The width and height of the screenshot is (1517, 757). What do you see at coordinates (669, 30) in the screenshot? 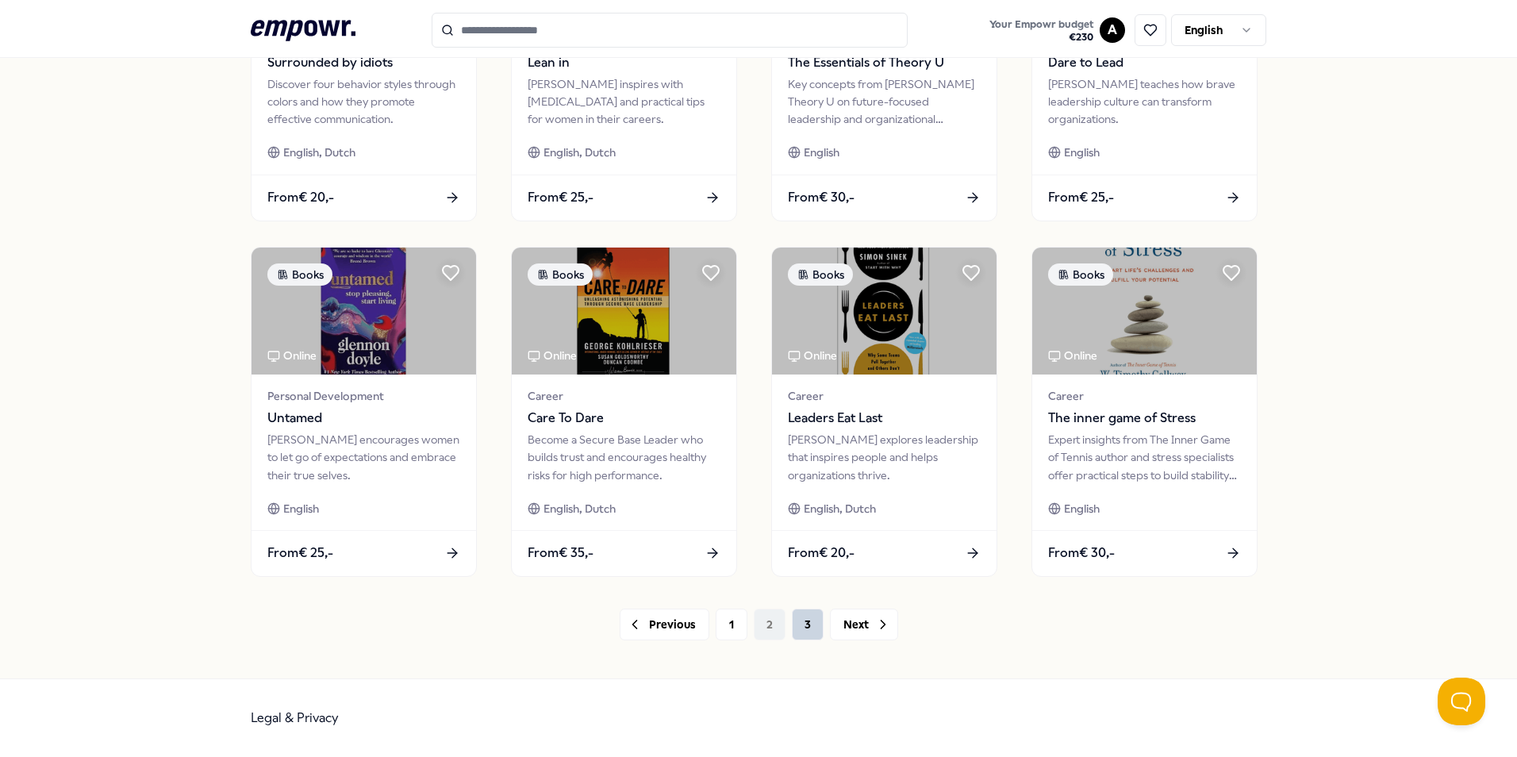
I see `input: Search for products, categories or subcategories` at bounding box center [669, 30].